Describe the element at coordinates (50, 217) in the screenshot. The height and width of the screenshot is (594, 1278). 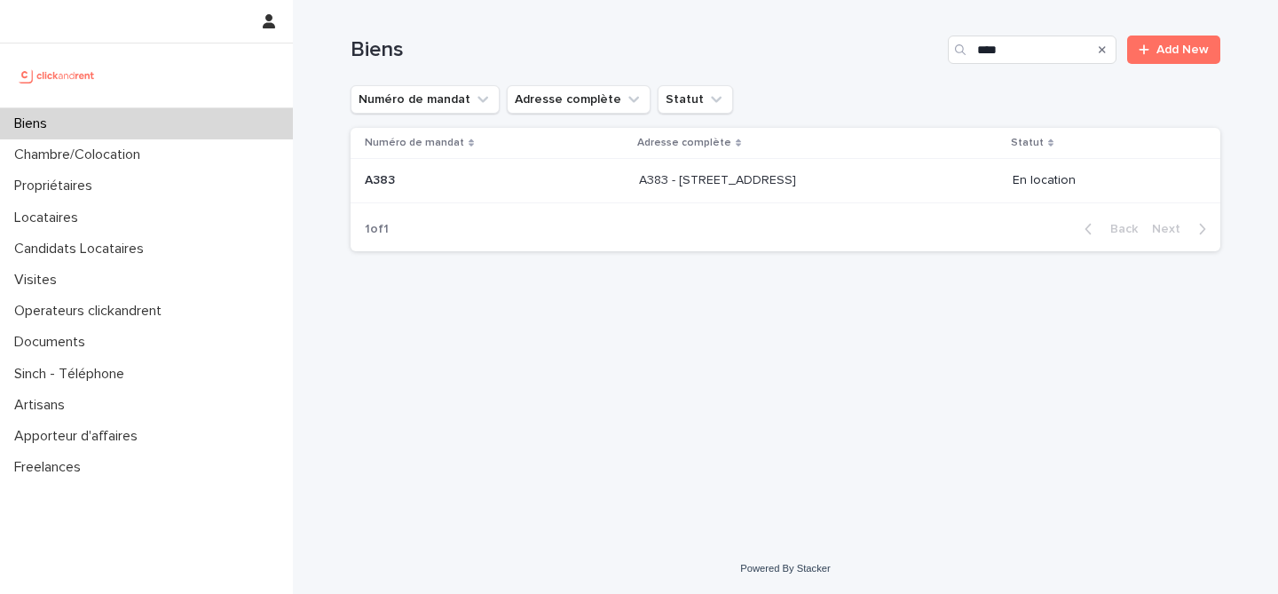
I see `p: Locataires` at that location.